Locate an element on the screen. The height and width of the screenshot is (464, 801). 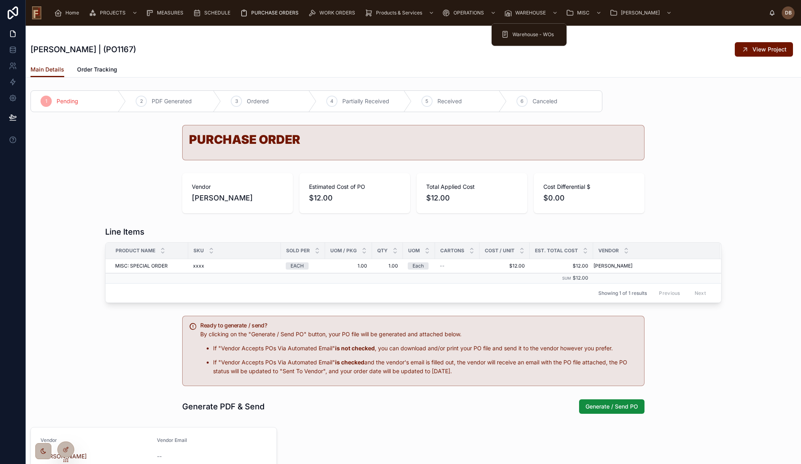
span: Est. Total Cost is located at coordinates (556, 251).